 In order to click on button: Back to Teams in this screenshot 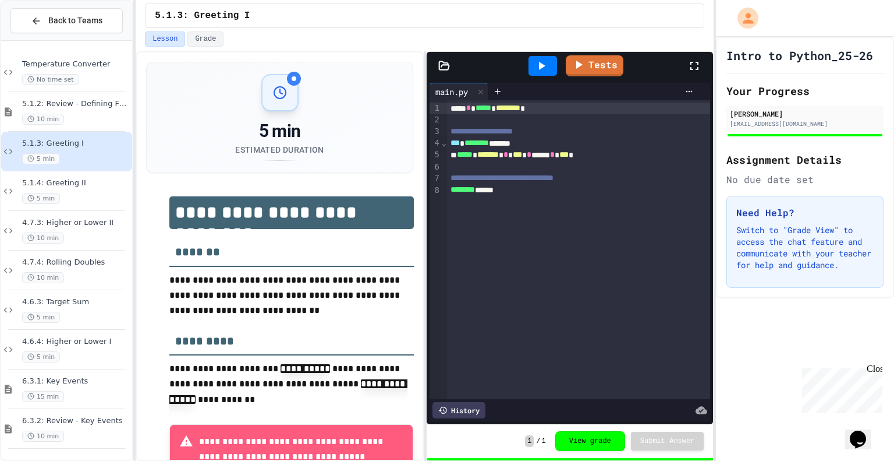, I will do `click(66, 20)`.